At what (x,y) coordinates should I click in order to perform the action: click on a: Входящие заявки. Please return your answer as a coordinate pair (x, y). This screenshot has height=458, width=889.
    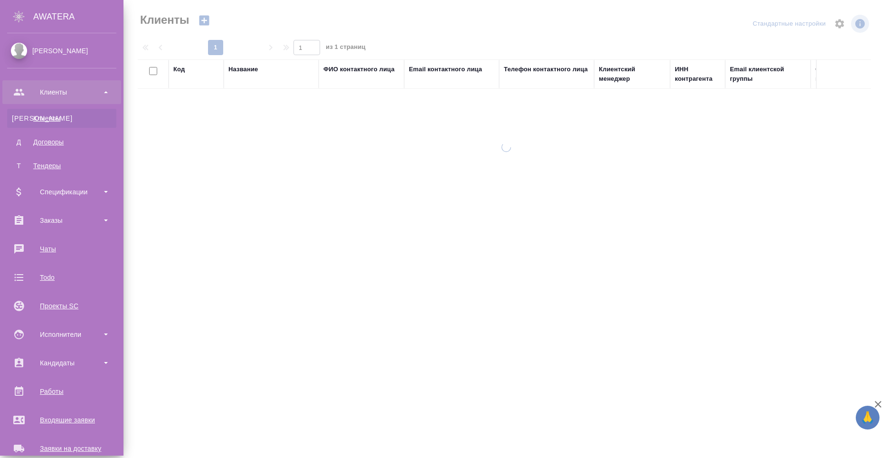
    Looking at the image, I should click on (62, 420).